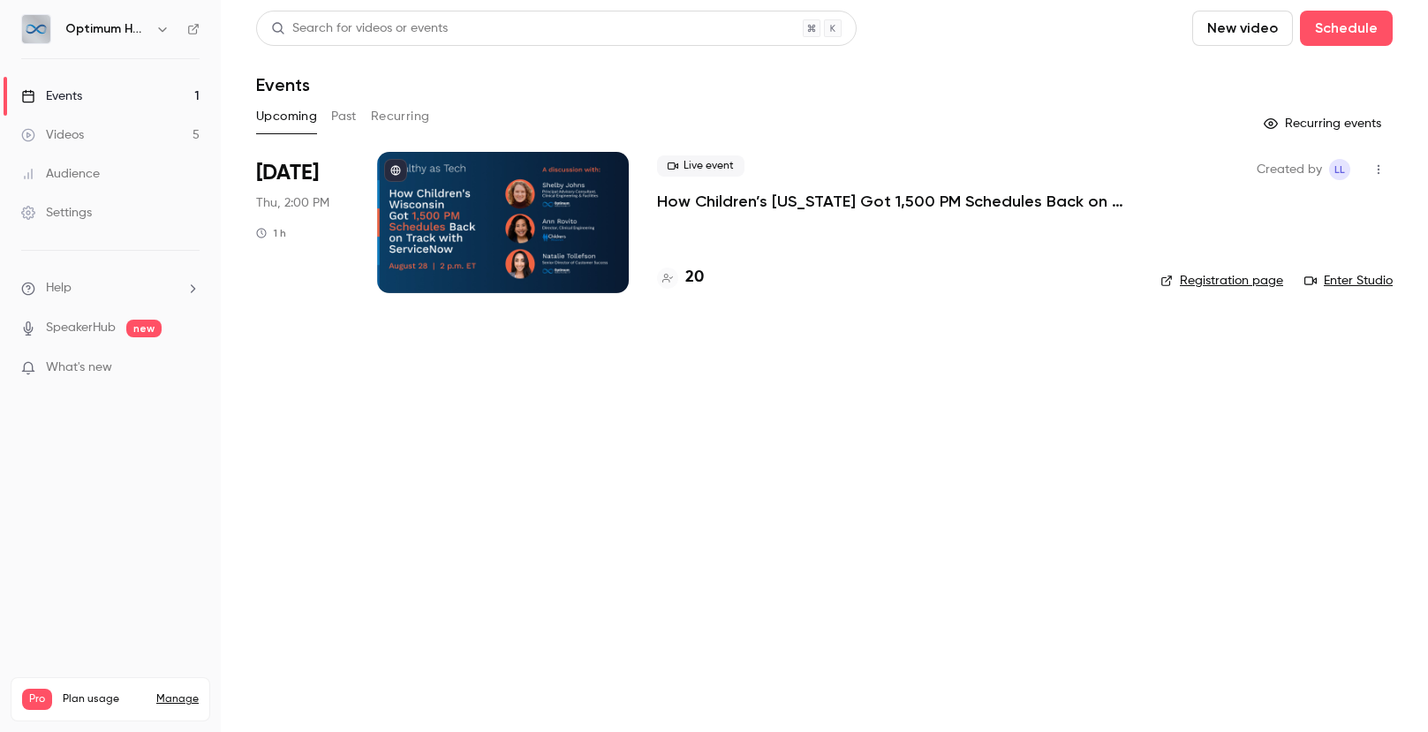 The height and width of the screenshot is (732, 1428). I want to click on a: Enter Studio, so click(1349, 281).